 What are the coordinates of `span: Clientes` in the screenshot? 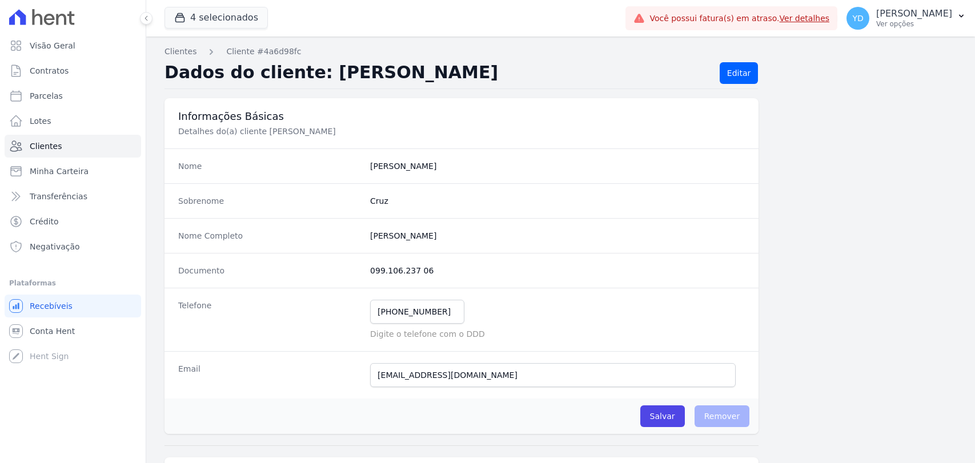 It's located at (46, 146).